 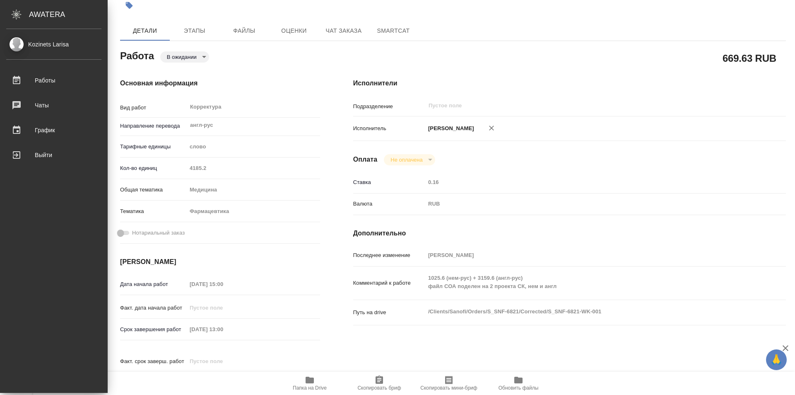 What do you see at coordinates (54, 155) in the screenshot?
I see `div: Выйти` at bounding box center [54, 155].